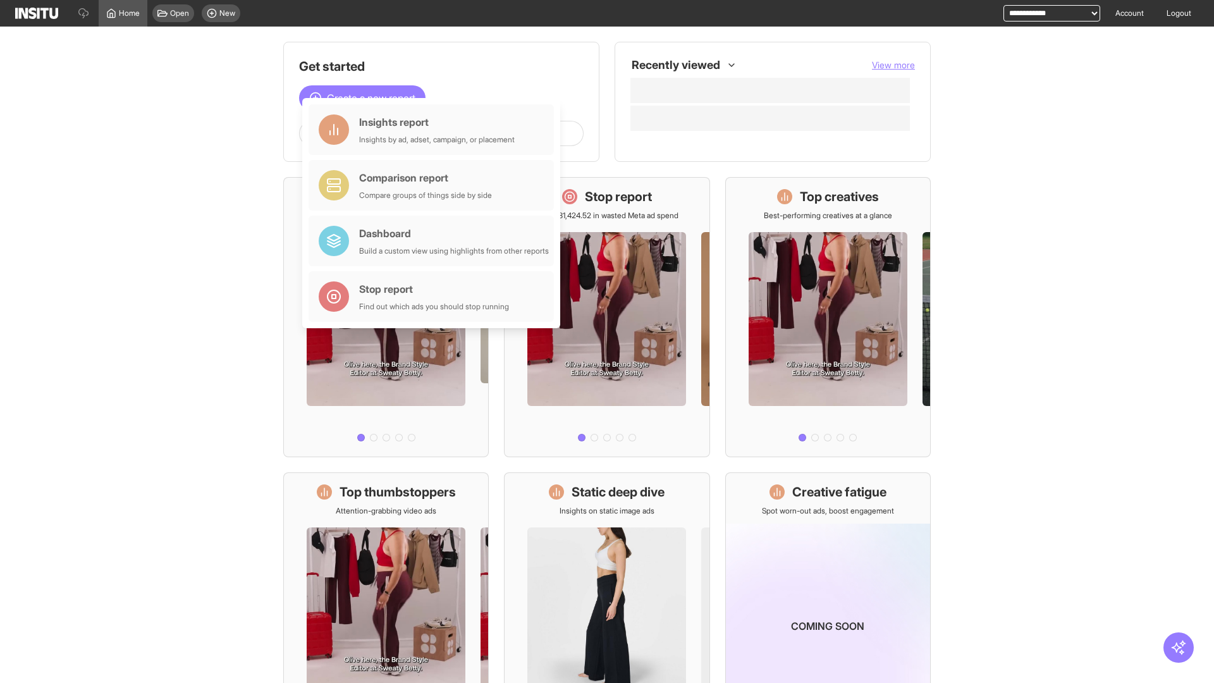 This screenshot has height=683, width=1214. Describe the element at coordinates (827, 317) in the screenshot. I see `a: Top creativesBest-performing creatives at a glance` at that location.